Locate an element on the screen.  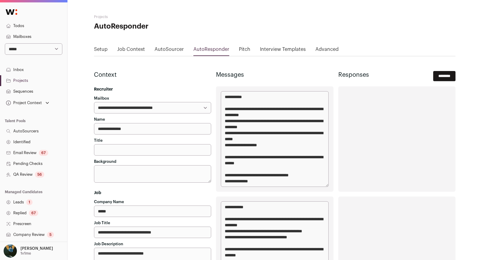
h3: Messages is located at coordinates (274, 75).